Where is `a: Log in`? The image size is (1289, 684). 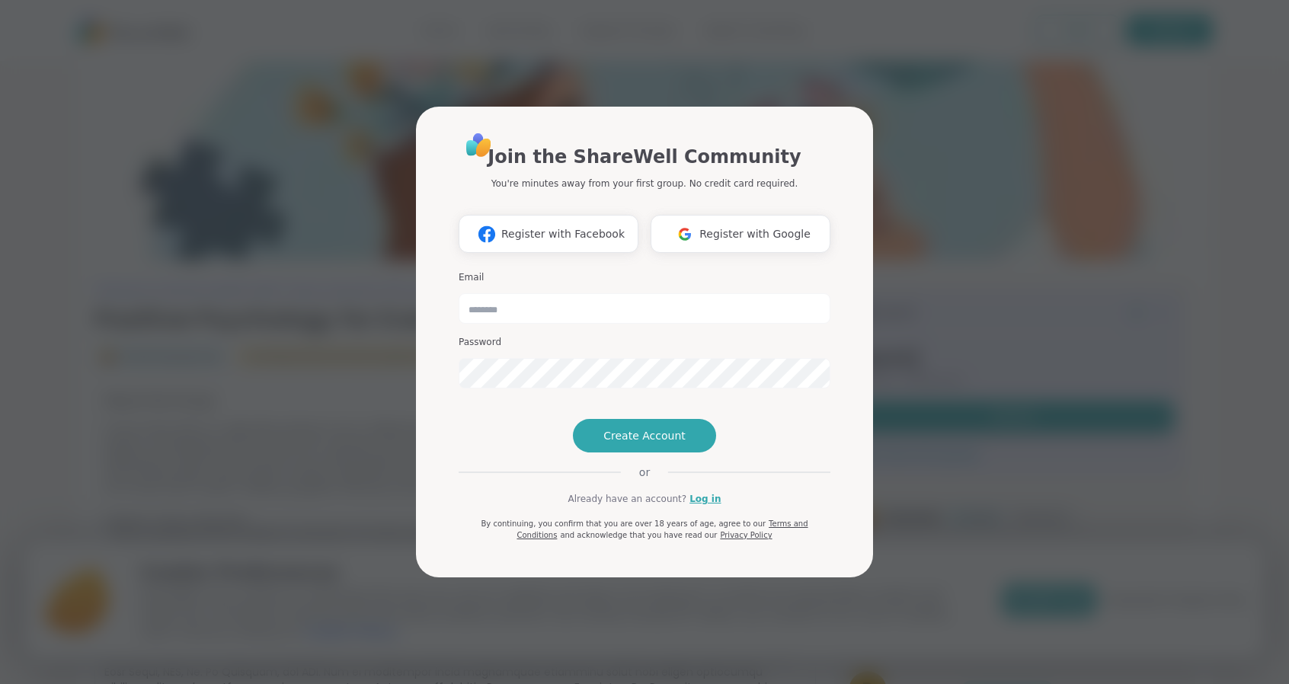
a: Log in is located at coordinates (705, 499).